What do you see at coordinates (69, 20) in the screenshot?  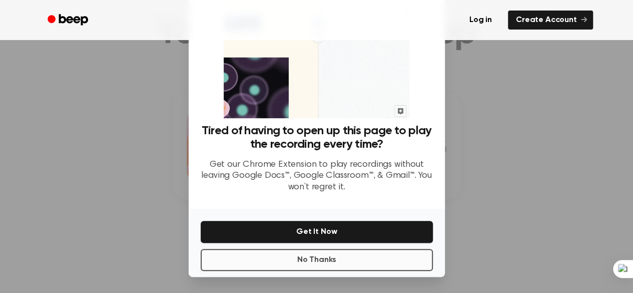 I see `a: Beep` at bounding box center [69, 20].